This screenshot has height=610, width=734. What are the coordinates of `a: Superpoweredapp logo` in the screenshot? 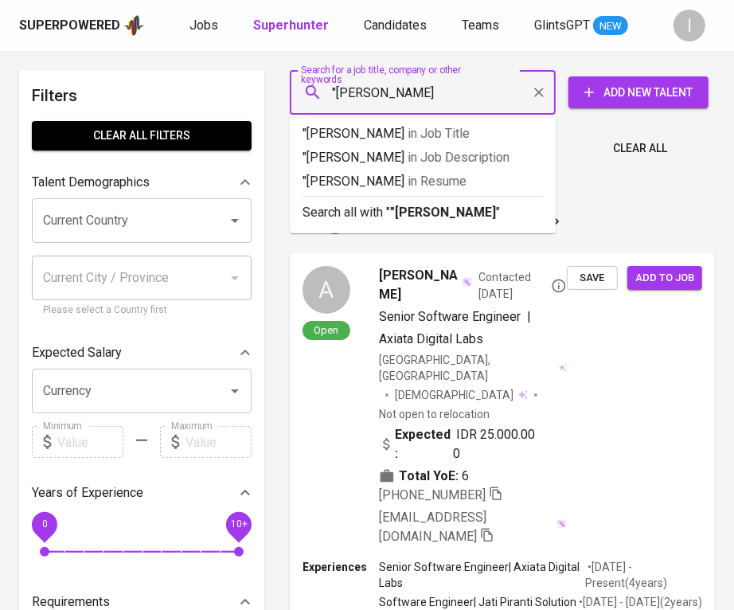 It's located at (82, 25).